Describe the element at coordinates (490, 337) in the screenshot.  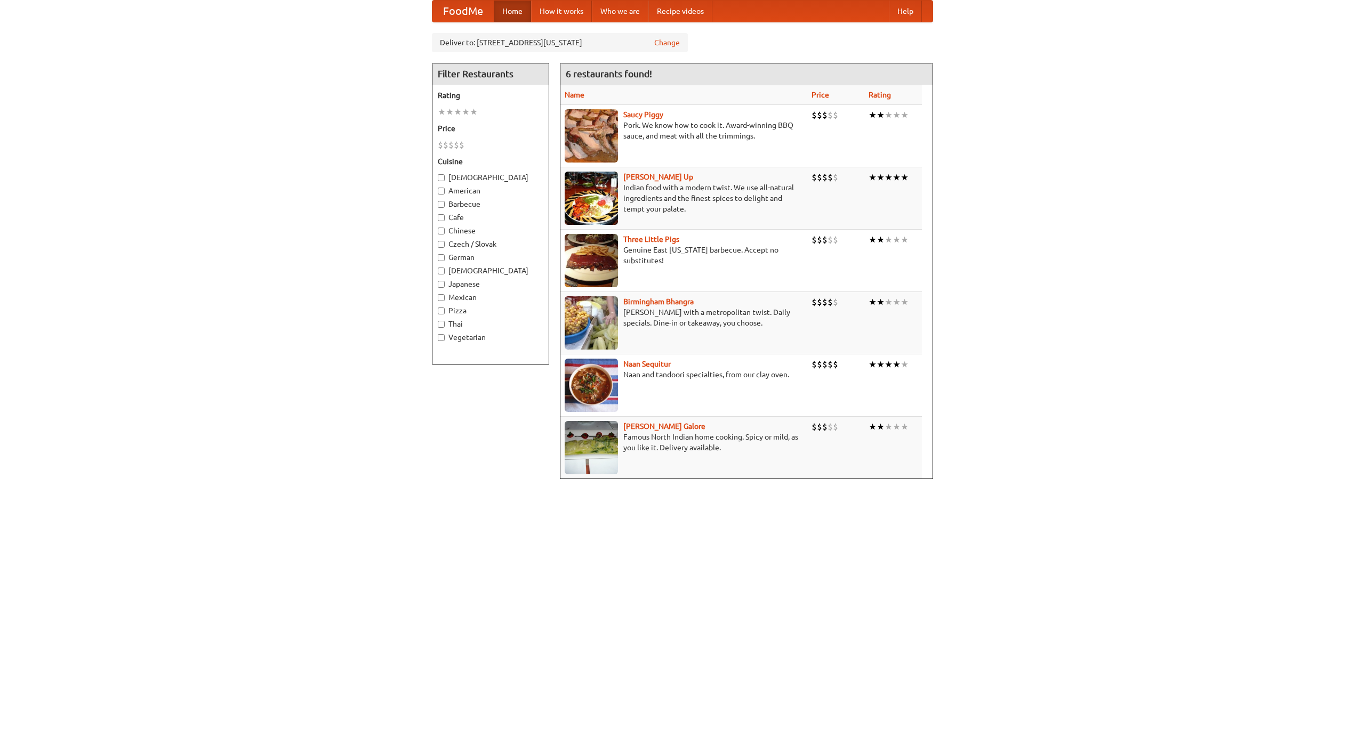
I see `label: Vegetarian` at that location.